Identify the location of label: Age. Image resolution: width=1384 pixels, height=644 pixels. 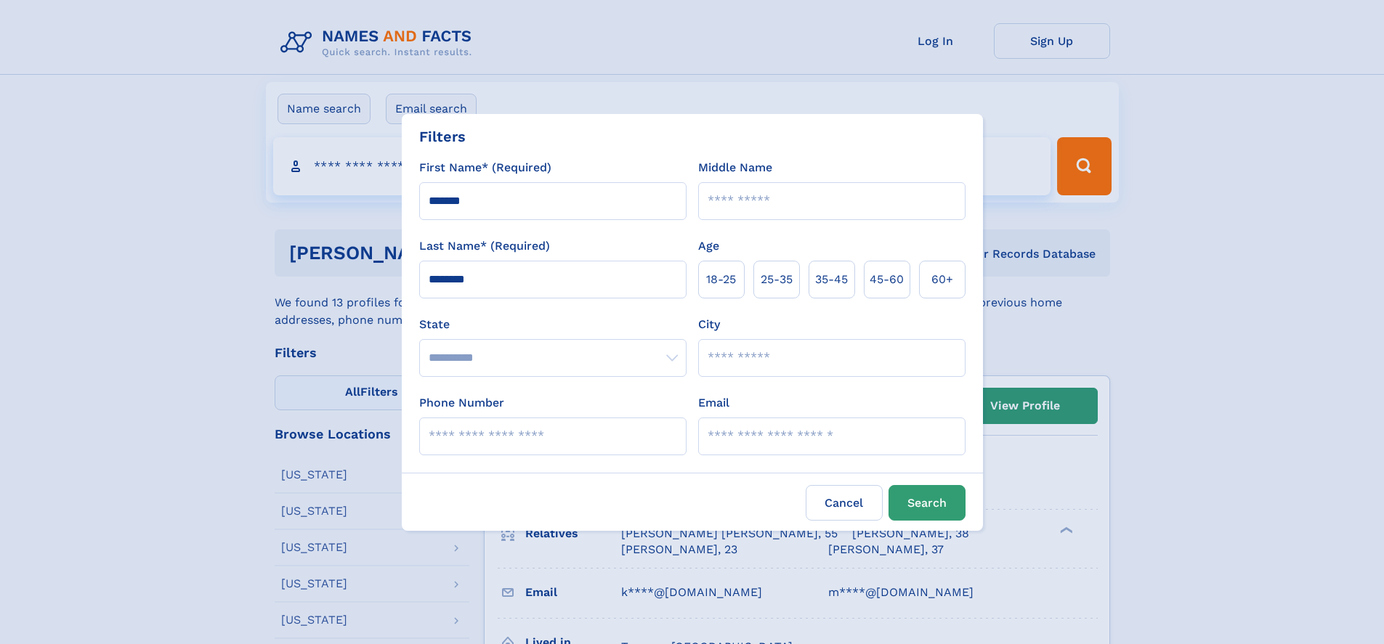
(708, 246).